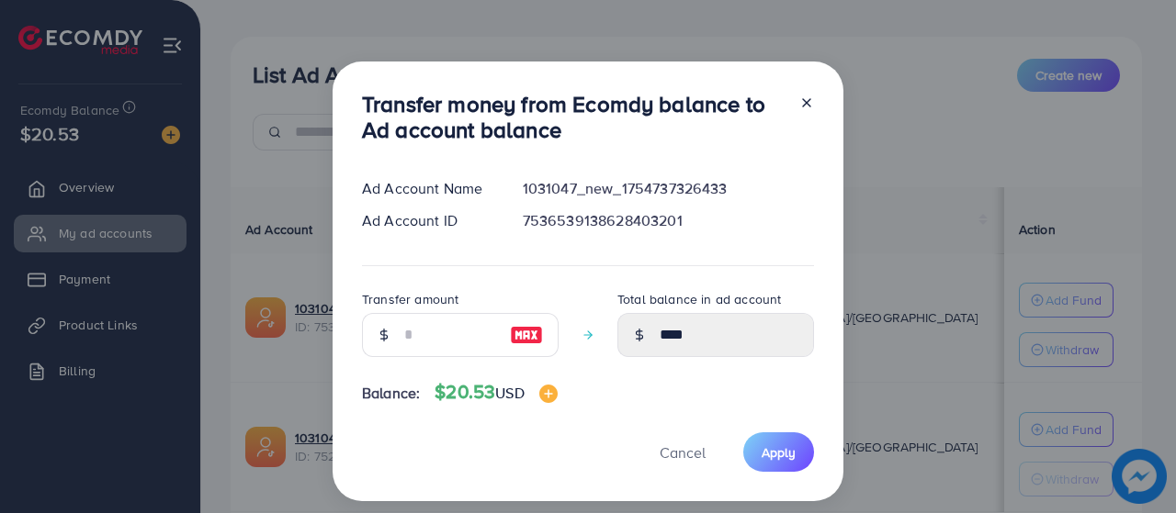 Image resolution: width=1176 pixels, height=513 pixels. Describe the element at coordinates (682, 453) in the screenshot. I see `span: Cancel` at that location.